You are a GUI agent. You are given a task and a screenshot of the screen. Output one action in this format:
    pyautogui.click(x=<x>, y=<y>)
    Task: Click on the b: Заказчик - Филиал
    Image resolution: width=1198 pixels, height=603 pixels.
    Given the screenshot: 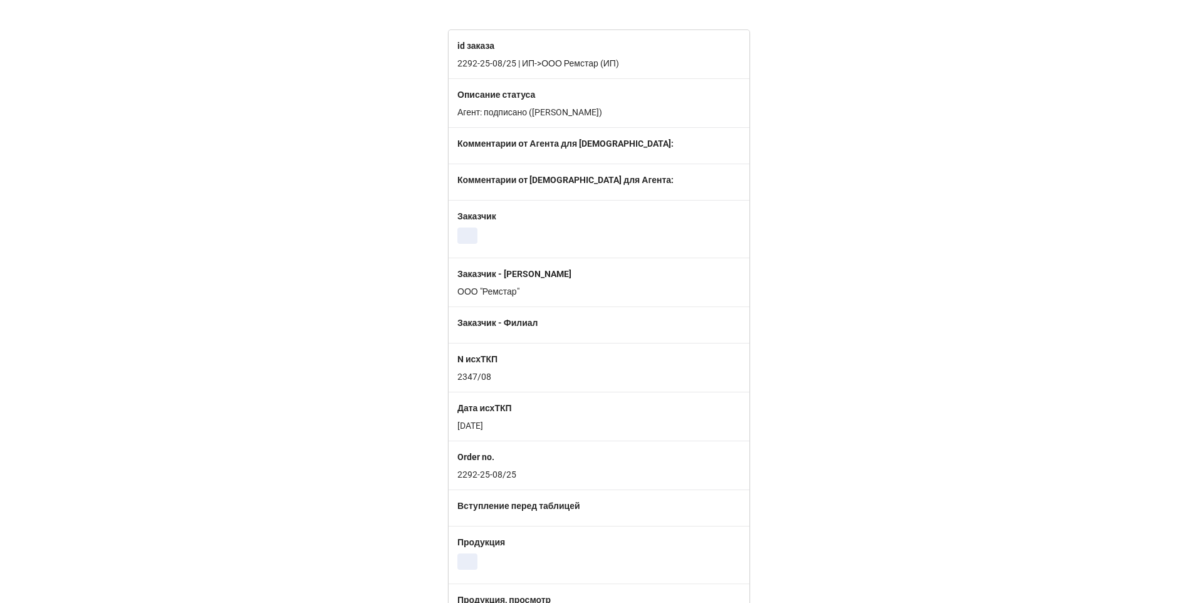 What is the action you would take?
    pyautogui.click(x=497, y=323)
    